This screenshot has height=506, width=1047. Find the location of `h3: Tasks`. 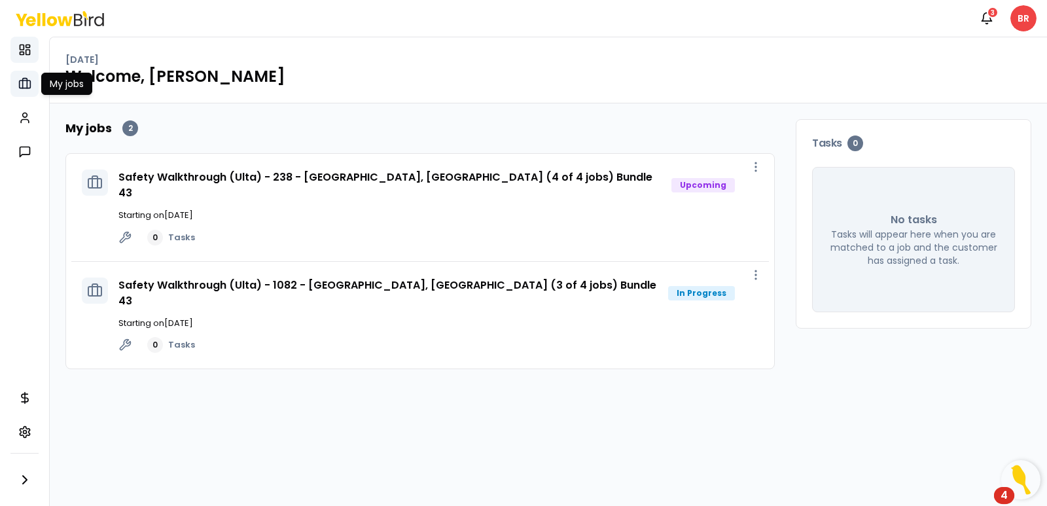

h3: Tasks is located at coordinates (913, 143).